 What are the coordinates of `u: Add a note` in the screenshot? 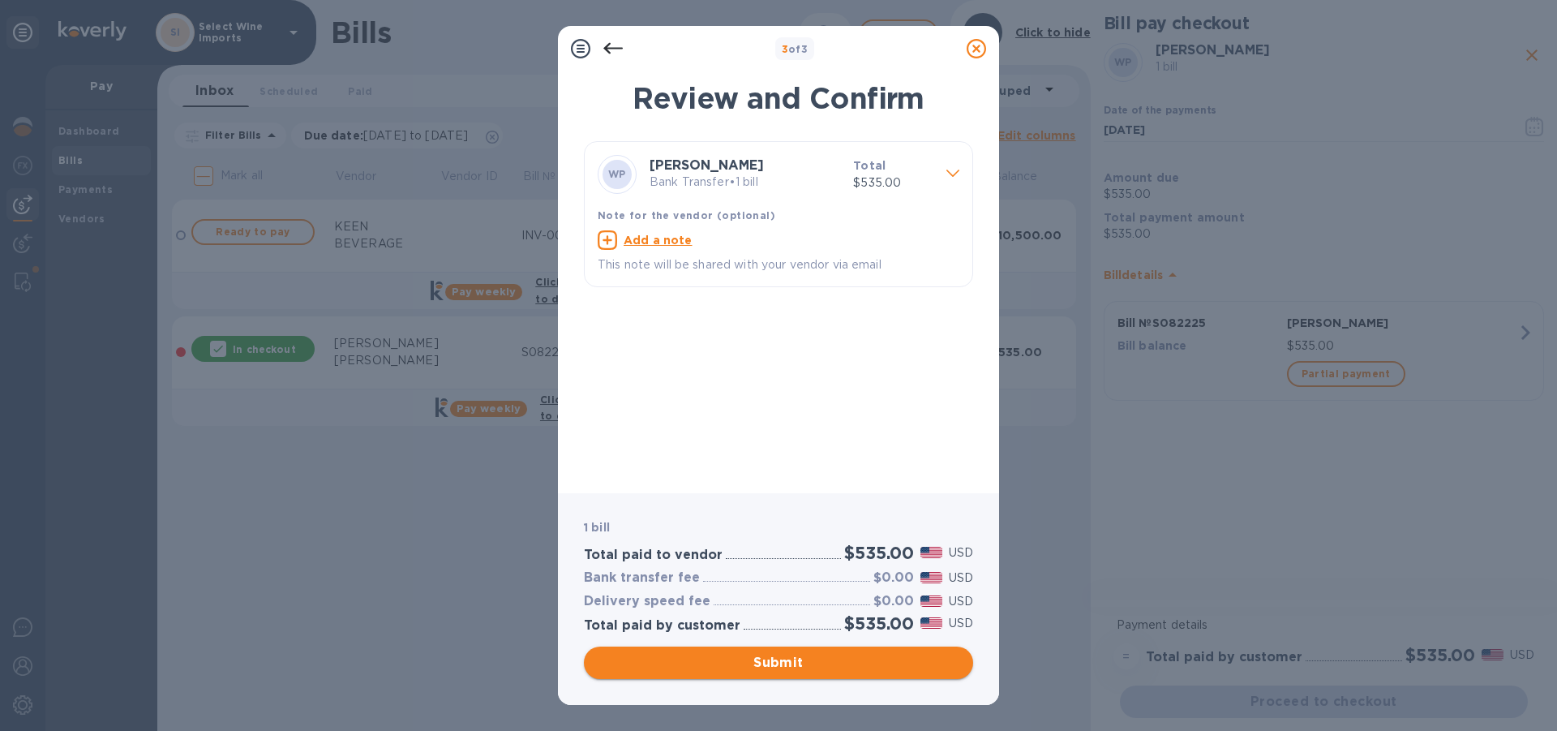 It's located at (658, 240).